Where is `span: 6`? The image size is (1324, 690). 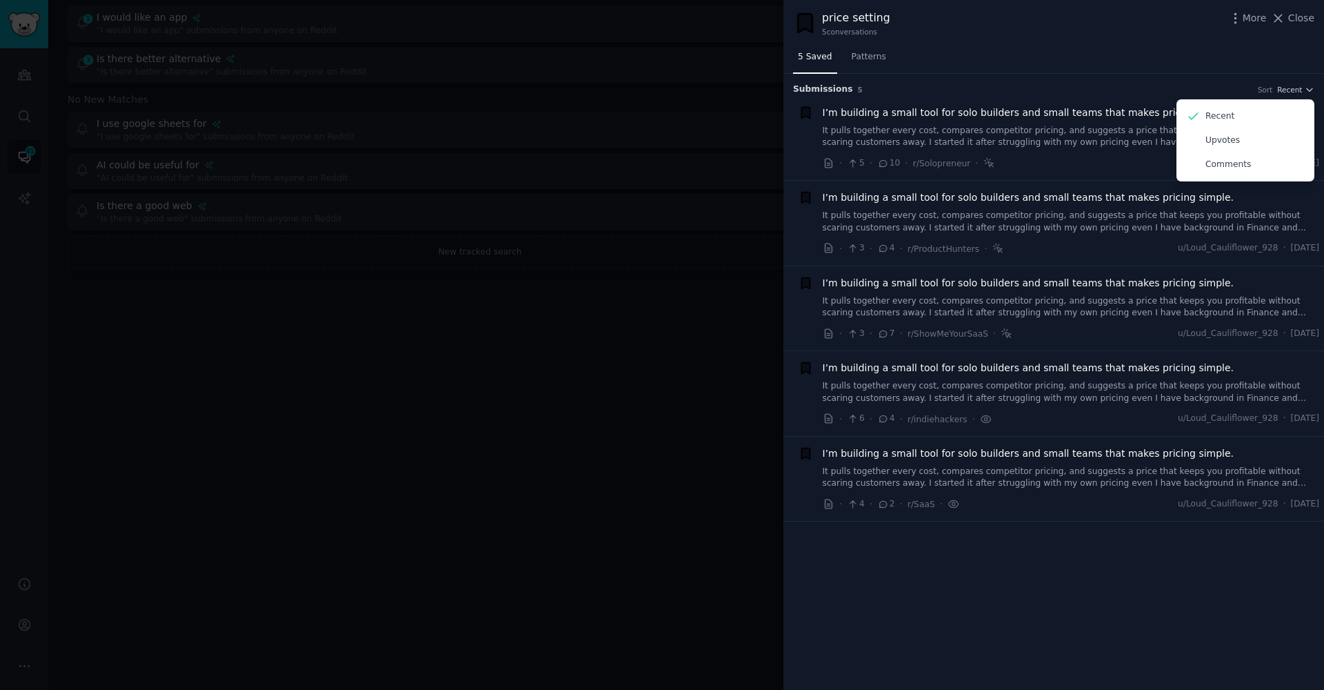
span: 6 is located at coordinates (855, 419).